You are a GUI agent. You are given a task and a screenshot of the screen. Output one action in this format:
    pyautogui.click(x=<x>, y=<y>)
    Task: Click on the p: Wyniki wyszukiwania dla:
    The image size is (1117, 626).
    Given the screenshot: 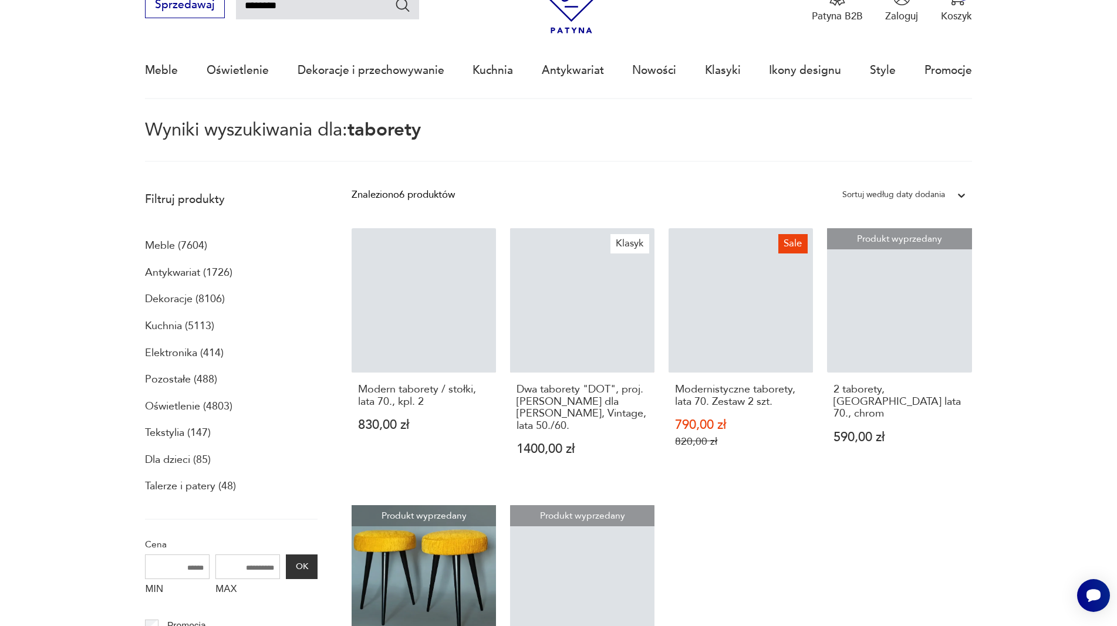 What is the action you would take?
    pyautogui.click(x=558, y=141)
    